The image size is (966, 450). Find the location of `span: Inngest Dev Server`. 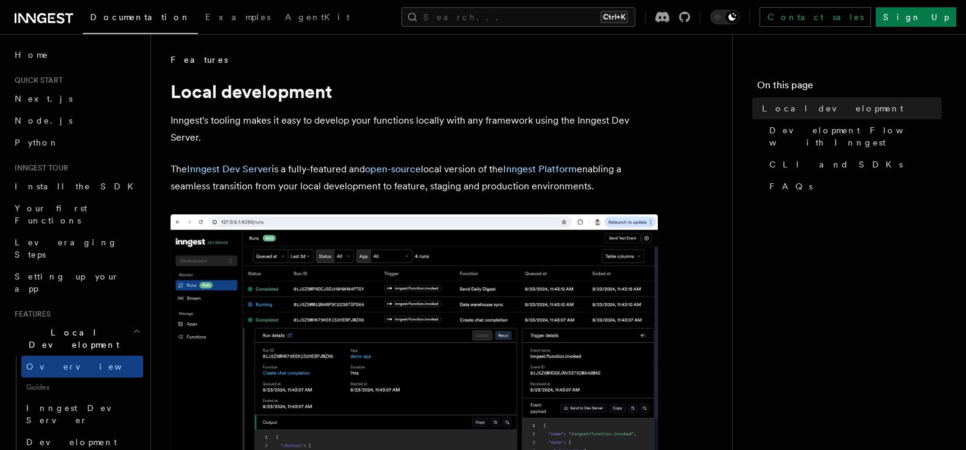

span: Inngest Dev Server is located at coordinates (78, 414).